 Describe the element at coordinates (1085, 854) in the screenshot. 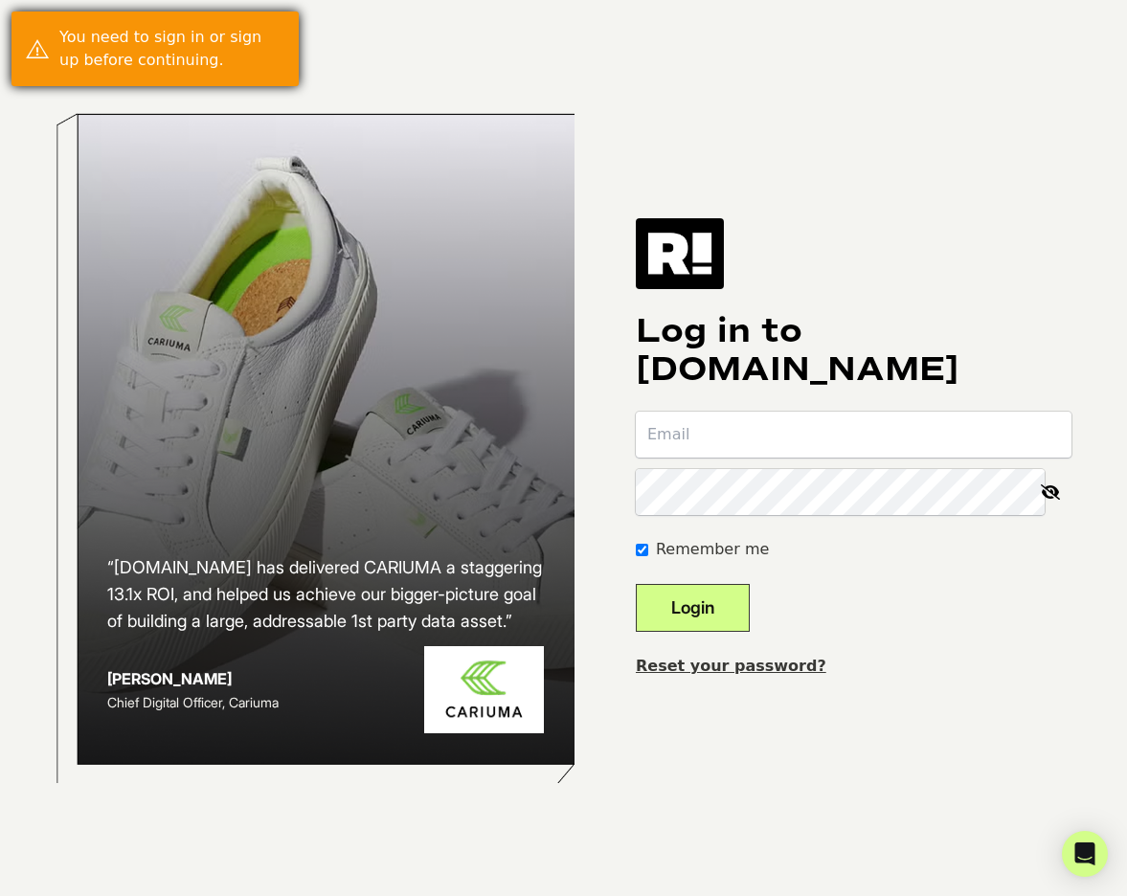

I see `div: Open Intercom Messenger` at that location.